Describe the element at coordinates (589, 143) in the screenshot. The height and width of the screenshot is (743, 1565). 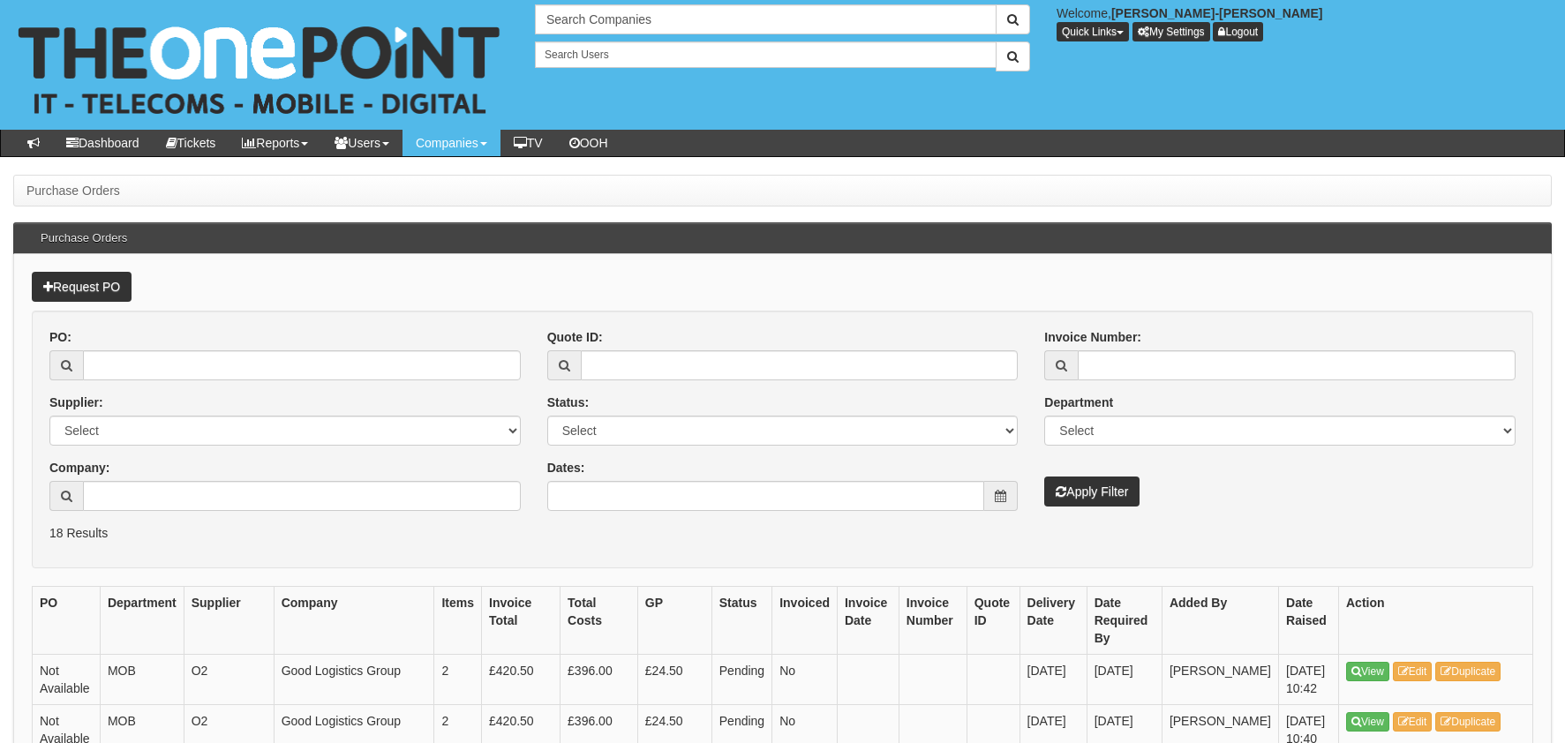
I see `a: OOH` at that location.